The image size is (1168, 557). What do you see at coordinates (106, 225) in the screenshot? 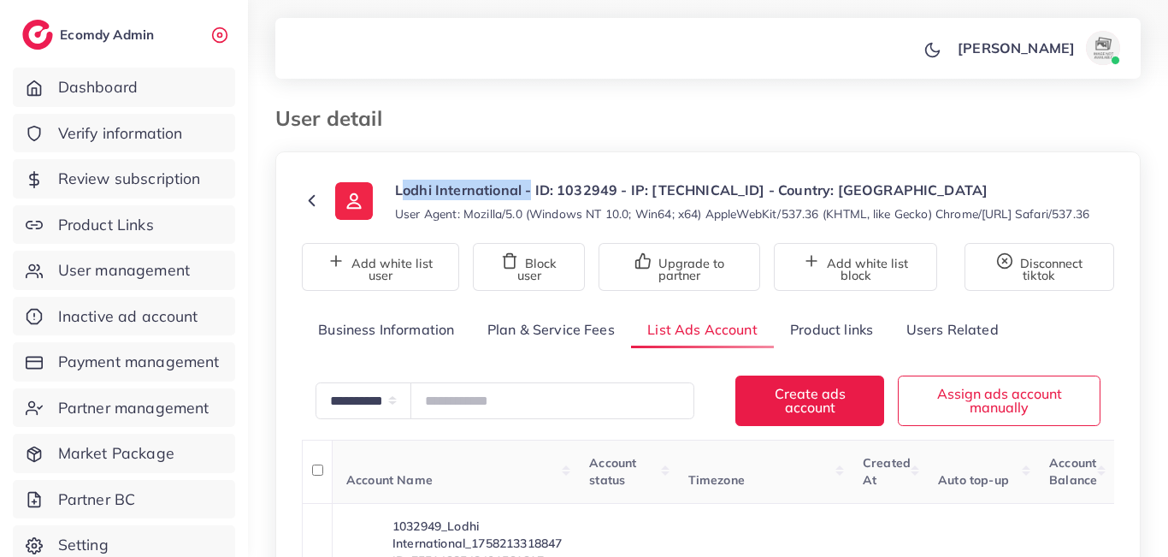
I see `span: Product Links` at bounding box center [106, 225].